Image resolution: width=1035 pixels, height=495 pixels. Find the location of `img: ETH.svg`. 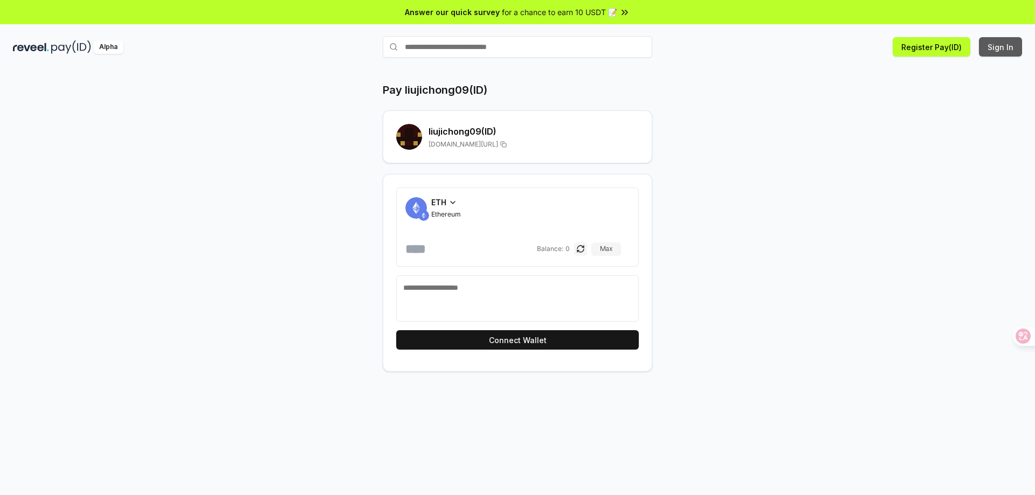

img: ETH.svg is located at coordinates (424, 216).